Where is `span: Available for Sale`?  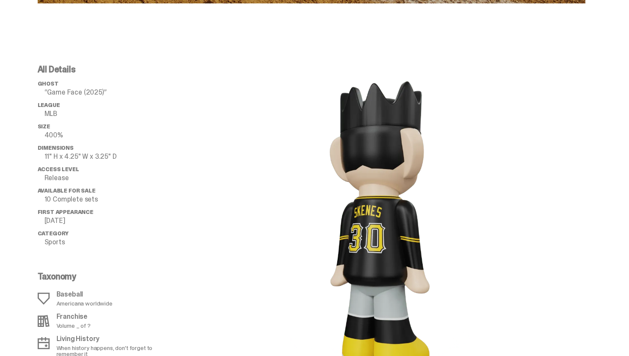
span: Available for Sale is located at coordinates (66, 191).